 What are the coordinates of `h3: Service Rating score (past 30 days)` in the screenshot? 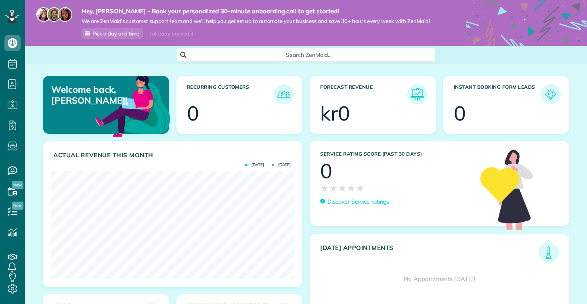 It's located at (396, 154).